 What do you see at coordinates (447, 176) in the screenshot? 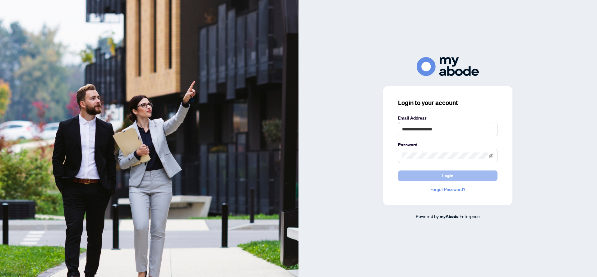
I see `span: Login` at bounding box center [447, 176].